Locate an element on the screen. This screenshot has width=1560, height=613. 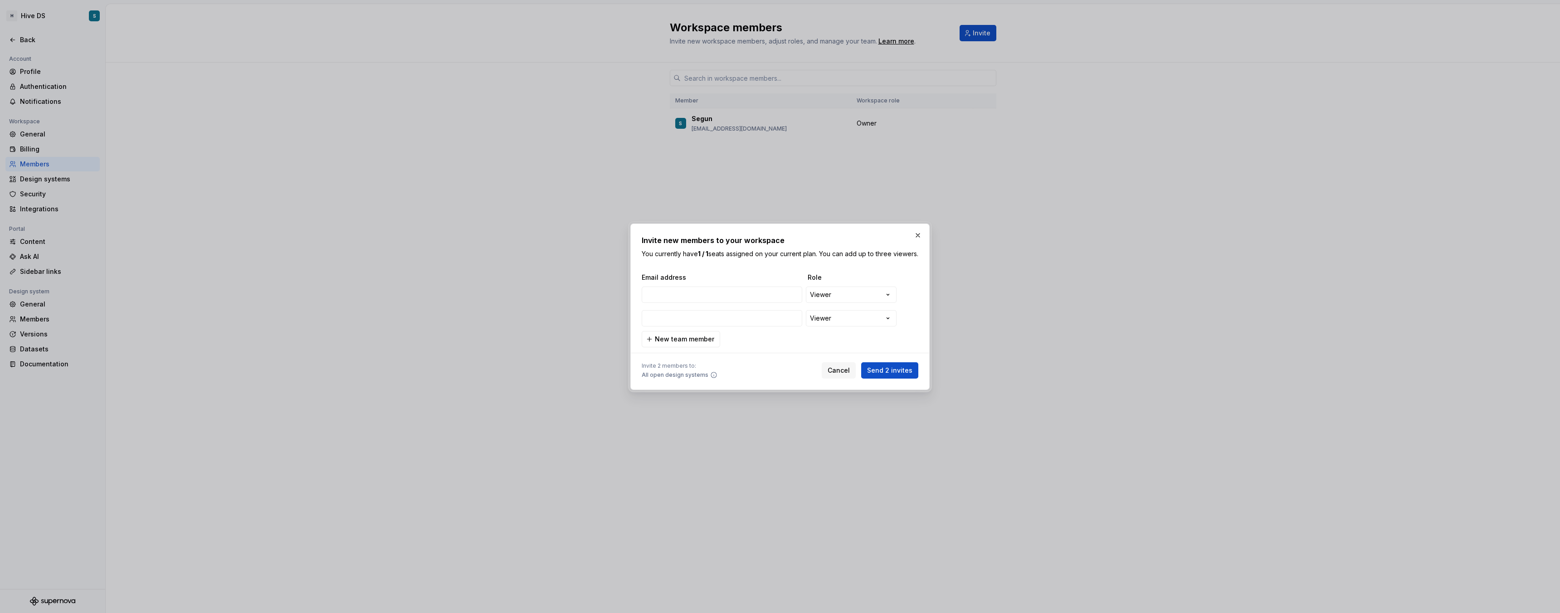
span: New team member is located at coordinates (684, 339).